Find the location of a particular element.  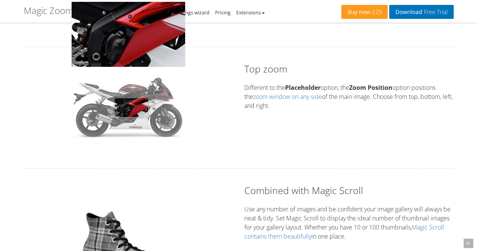

p: Use any number of images and be confident your image gallery will always be neat & tidy. Set Magi... is located at coordinates (349, 223).